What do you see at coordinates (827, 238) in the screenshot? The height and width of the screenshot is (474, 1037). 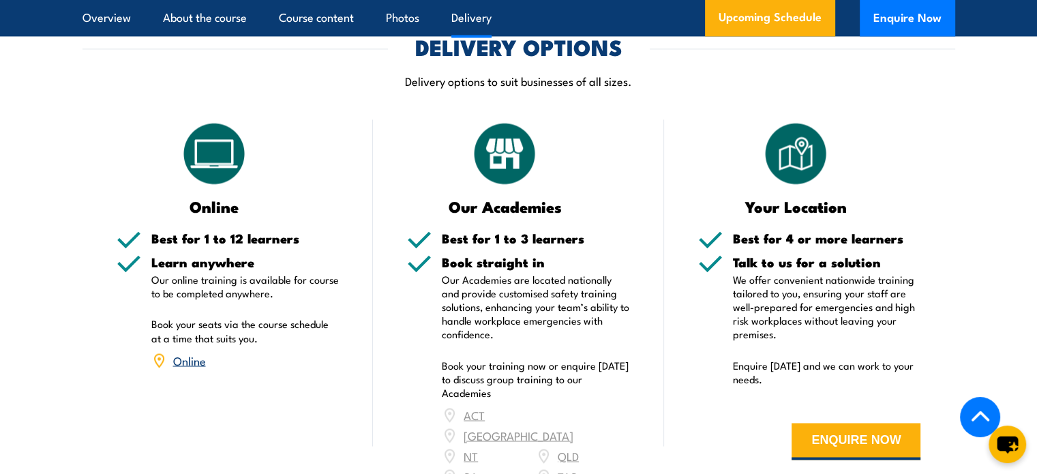 I see `h5: Best for 4 or more learners` at bounding box center [827, 238].